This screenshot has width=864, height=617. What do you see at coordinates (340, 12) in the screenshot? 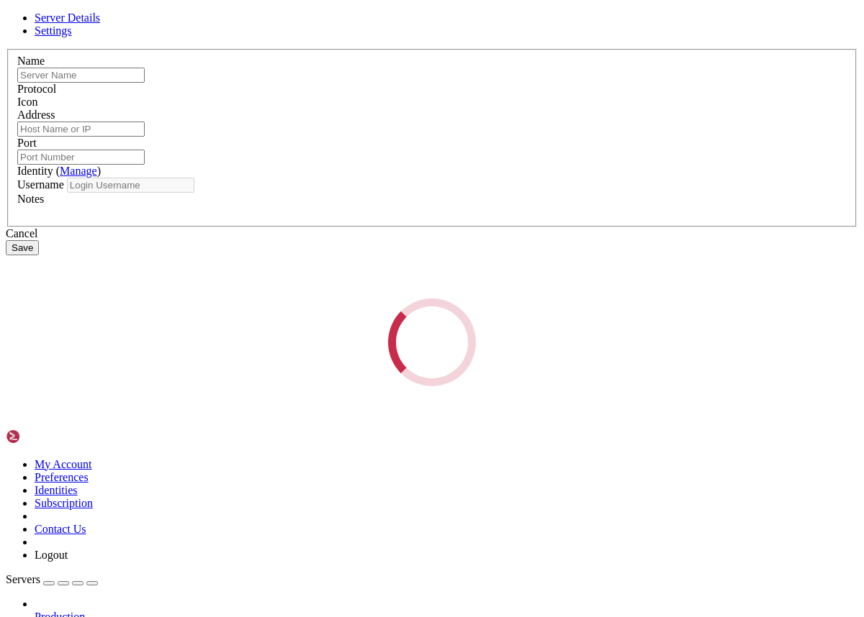
I see `x-row: Access denied` at bounding box center [340, 12].